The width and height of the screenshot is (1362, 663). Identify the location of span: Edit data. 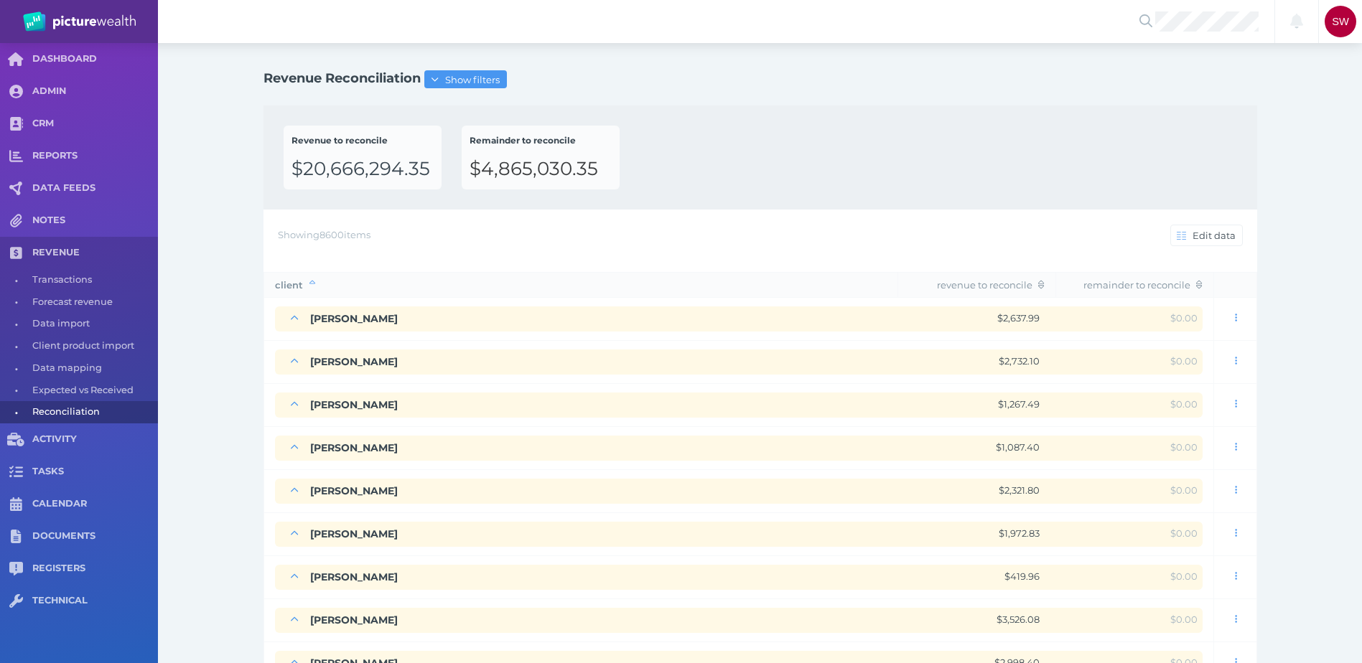
(1216, 236).